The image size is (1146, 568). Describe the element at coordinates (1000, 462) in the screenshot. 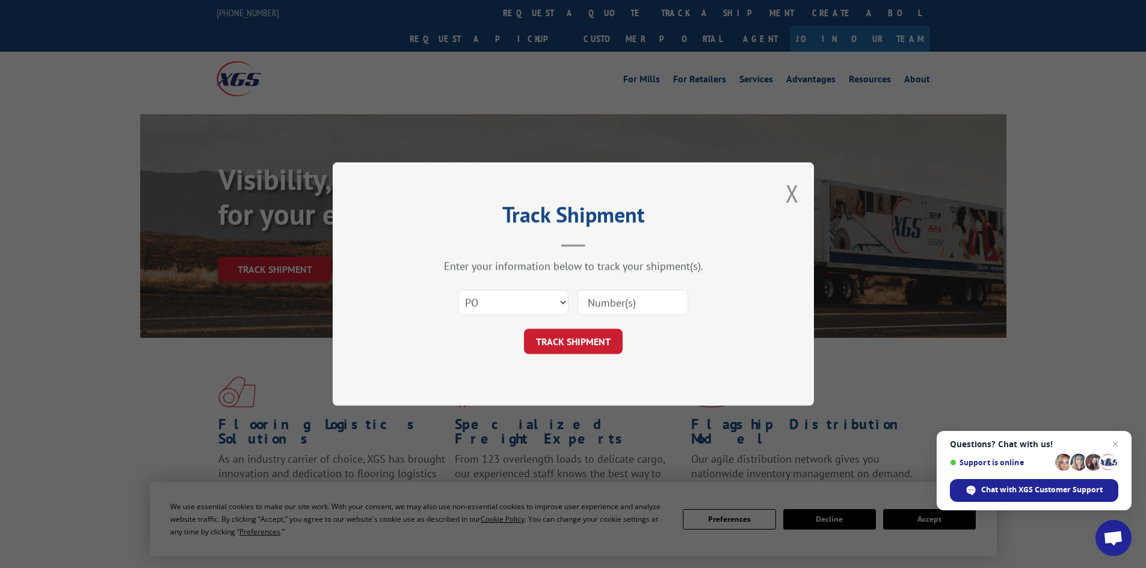

I see `span: Support is online` at that location.